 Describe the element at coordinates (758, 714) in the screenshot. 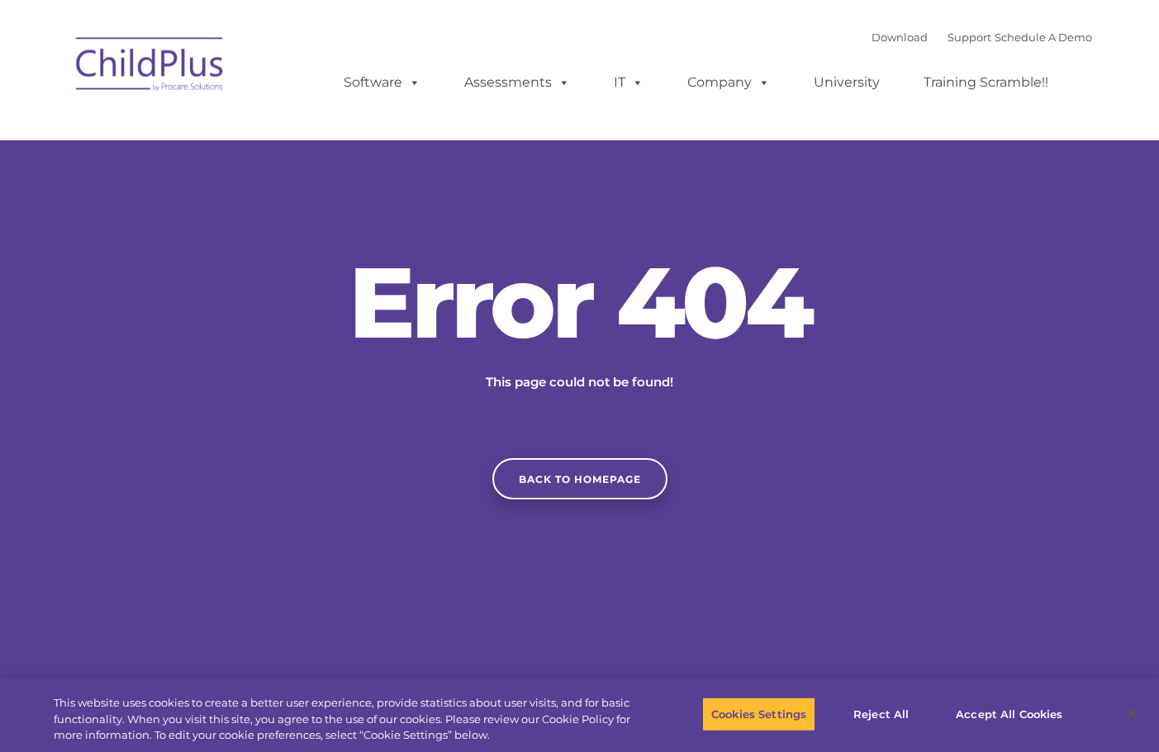

I see `button: Cookies Settings` at that location.